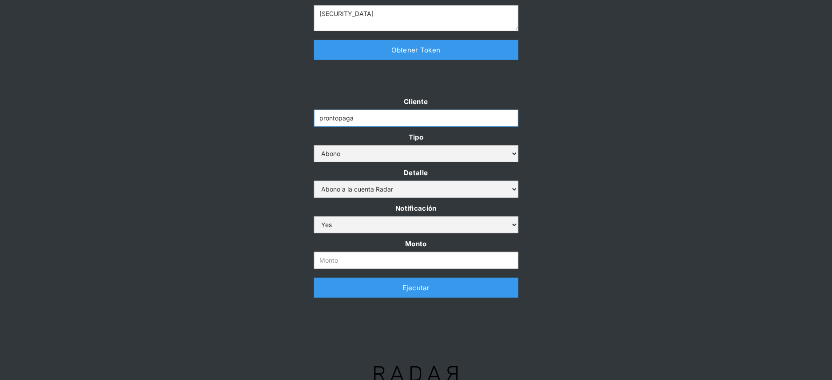 This screenshot has height=380, width=832. I want to click on label: Detalle, so click(416, 172).